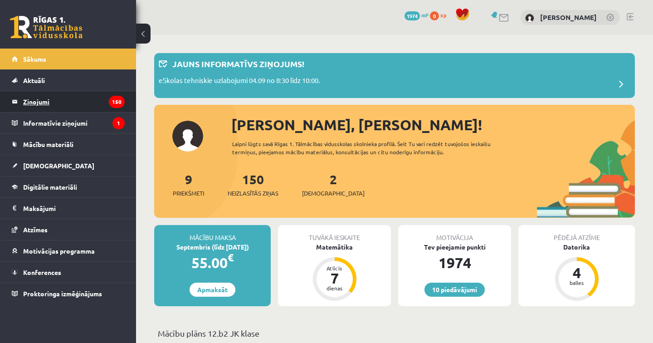 This screenshot has height=343, width=653. Describe the element at coordinates (68, 208) in the screenshot. I see `a: Maksājumi` at that location.